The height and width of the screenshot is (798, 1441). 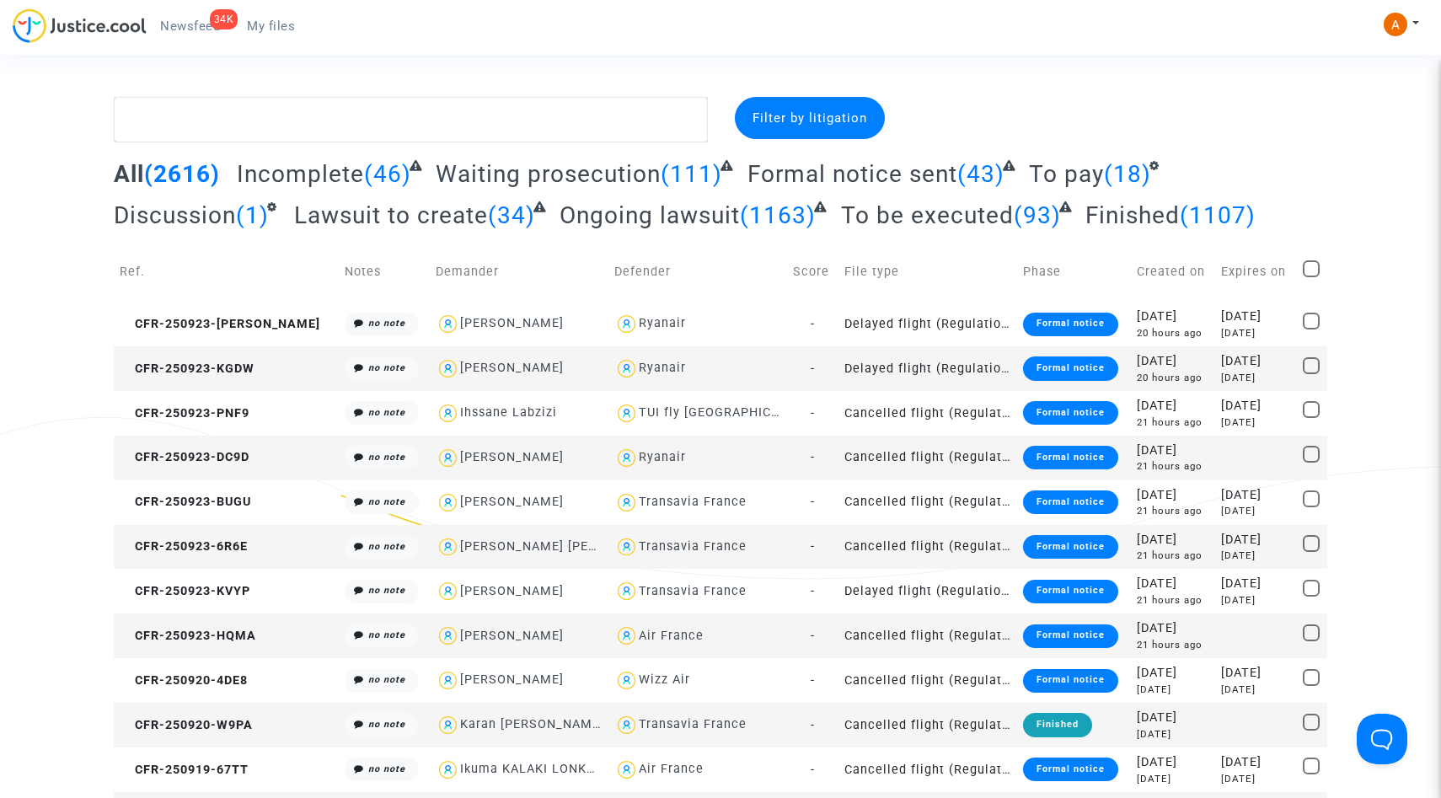 I want to click on span: (18), so click(x=1127, y=174).